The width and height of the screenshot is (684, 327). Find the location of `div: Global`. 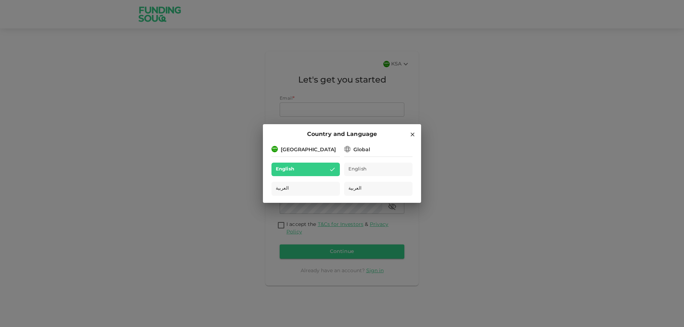

div: Global is located at coordinates (361, 150).